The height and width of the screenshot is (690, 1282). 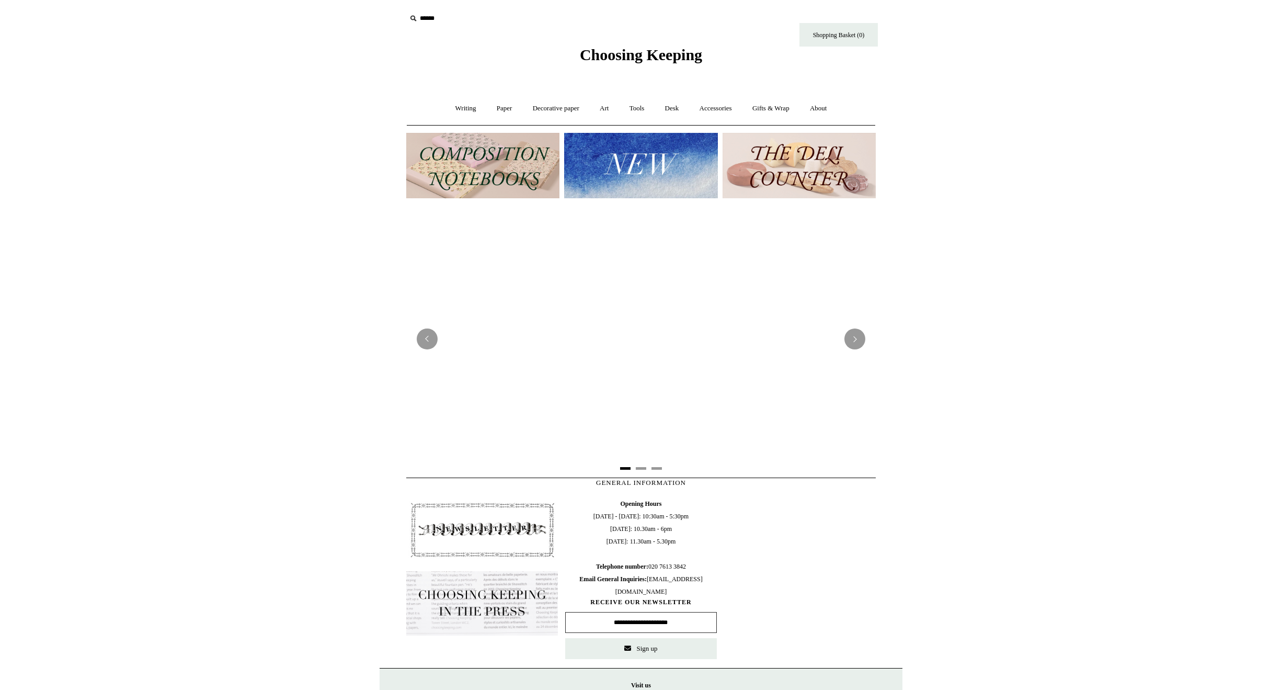 What do you see at coordinates (625, 468) in the screenshot?
I see `button: Page 1` at bounding box center [625, 468].